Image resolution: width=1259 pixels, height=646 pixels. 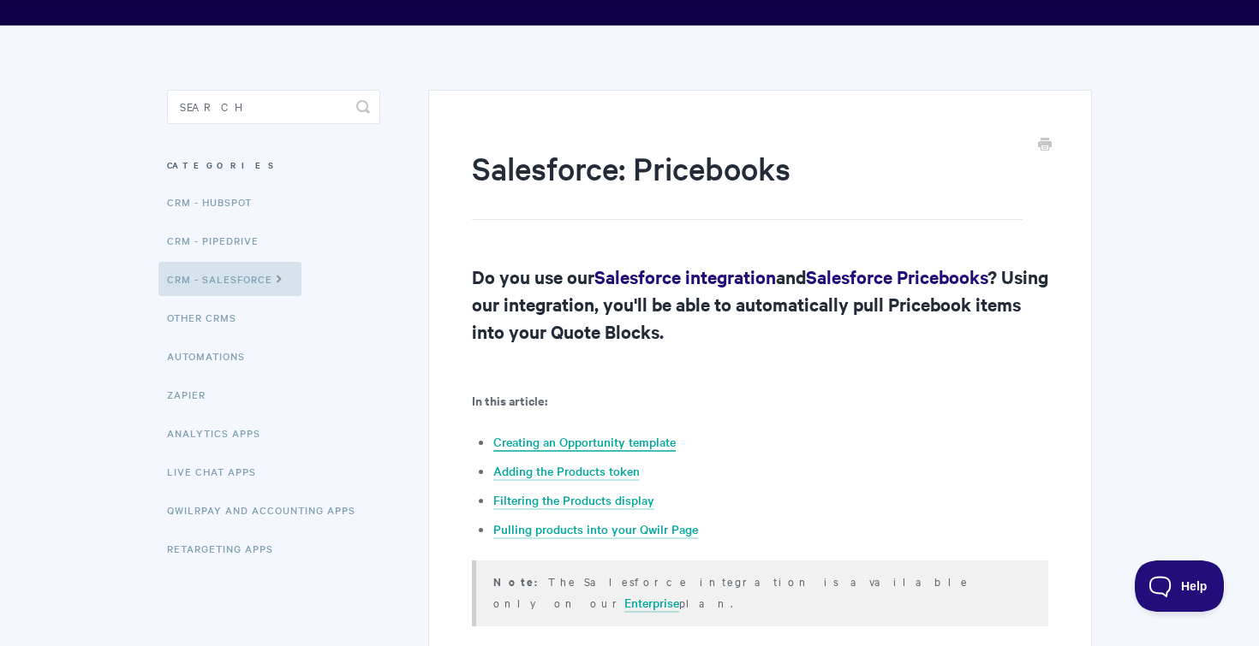 What do you see at coordinates (584, 443) in the screenshot?
I see `a: Creating an Opportunity template` at bounding box center [584, 443].